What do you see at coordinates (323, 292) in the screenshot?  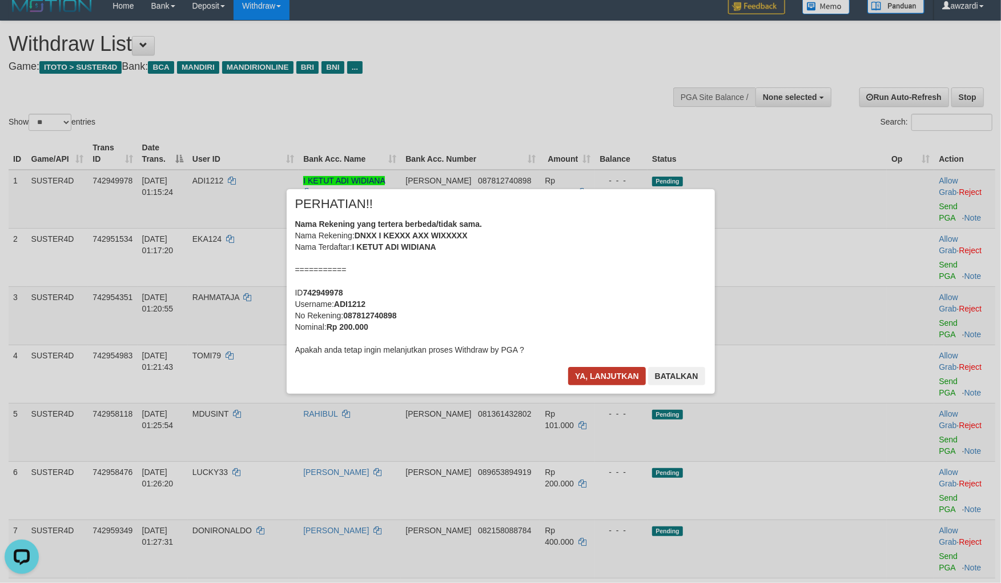 I see `b: 742949978` at bounding box center [323, 292].